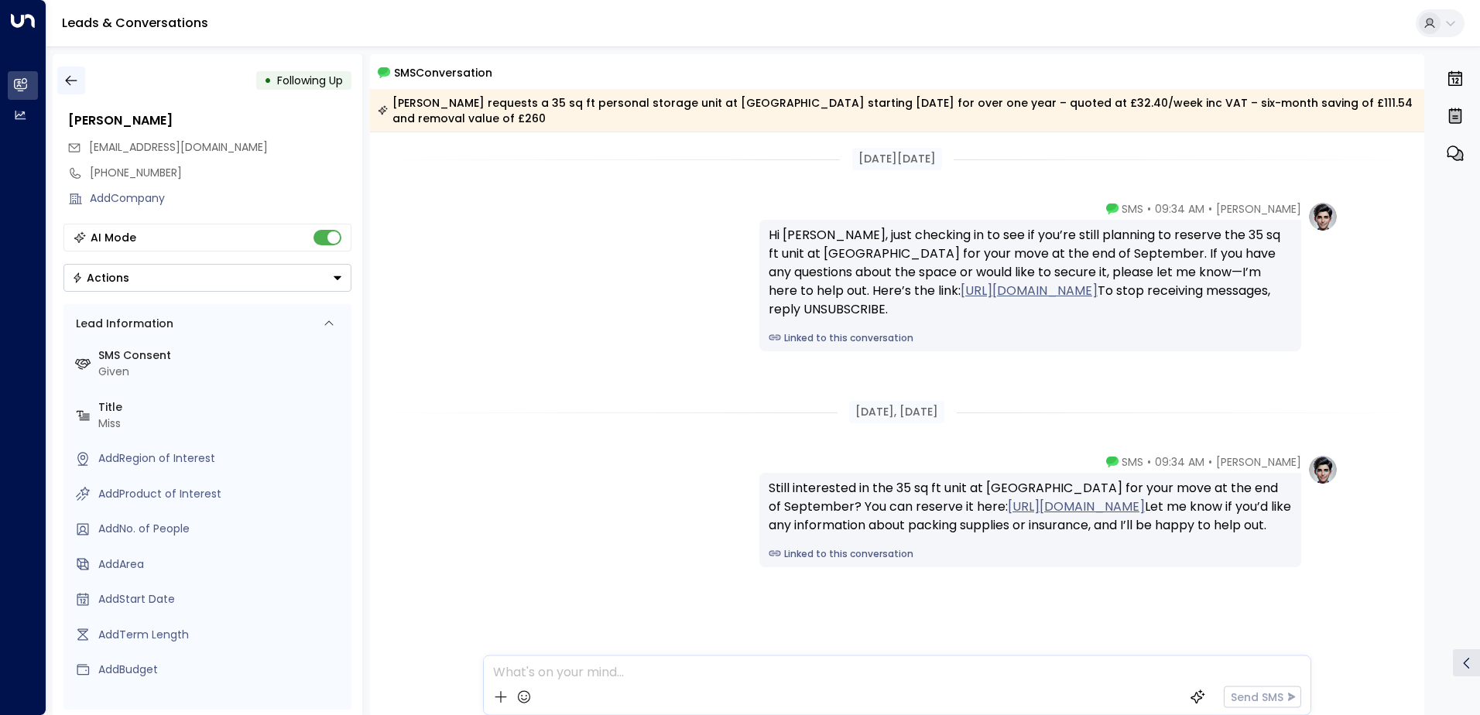  Describe the element at coordinates (113, 238) in the screenshot. I see `div: AI Mode` at that location.